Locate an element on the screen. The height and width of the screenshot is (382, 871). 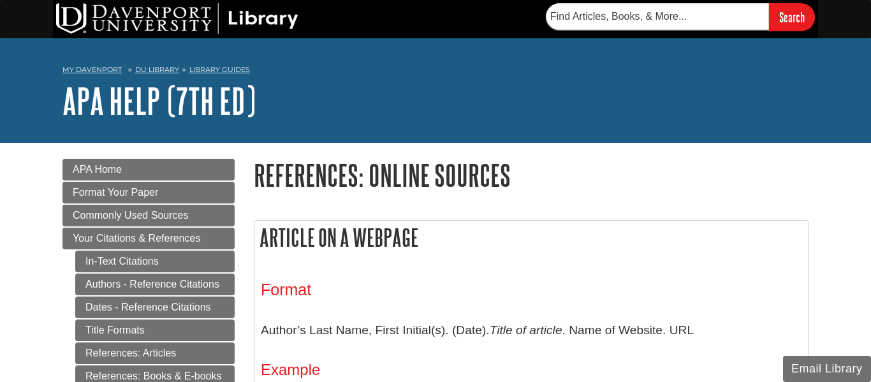
a: In-Text Citations is located at coordinates (155, 261).